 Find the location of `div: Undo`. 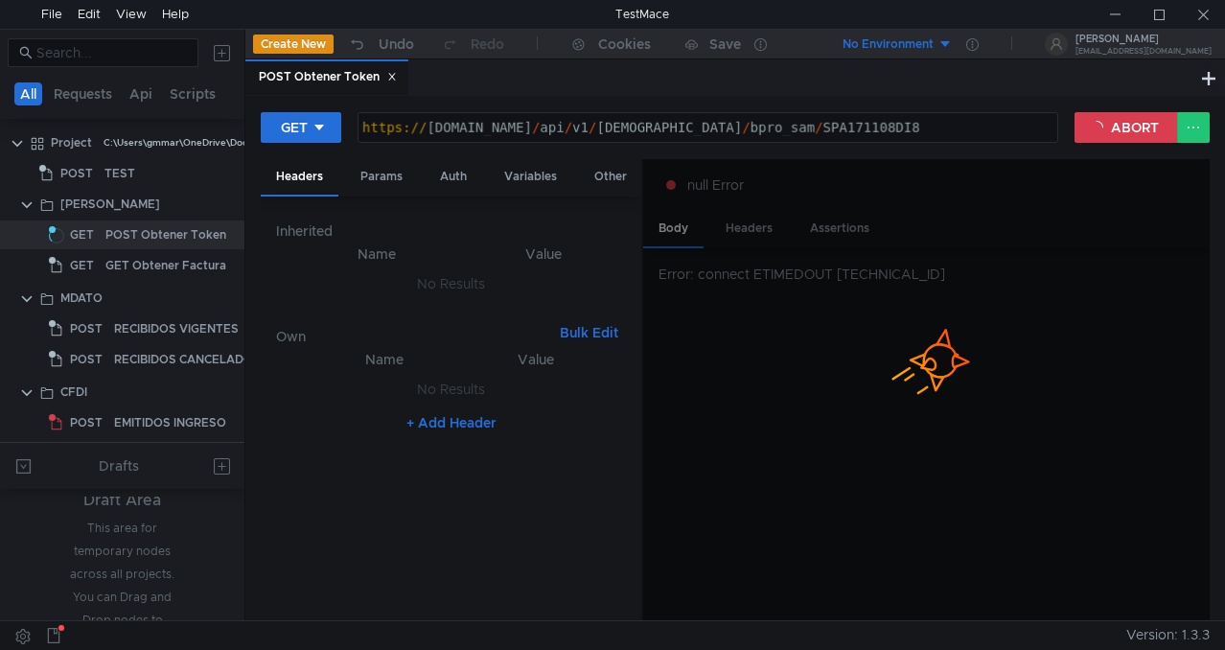

div: Undo is located at coordinates (396, 44).